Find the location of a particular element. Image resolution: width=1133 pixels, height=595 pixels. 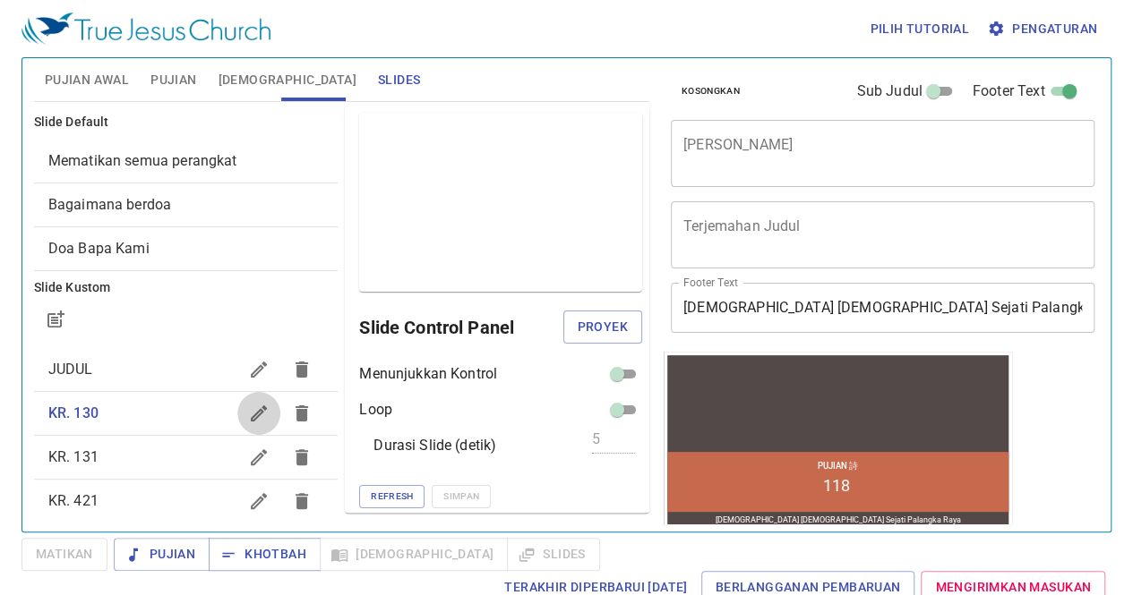

li: 118 is located at coordinates (173, 133).